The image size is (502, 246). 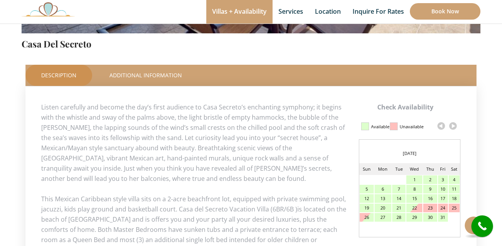 I want to click on div: 29, so click(x=414, y=217).